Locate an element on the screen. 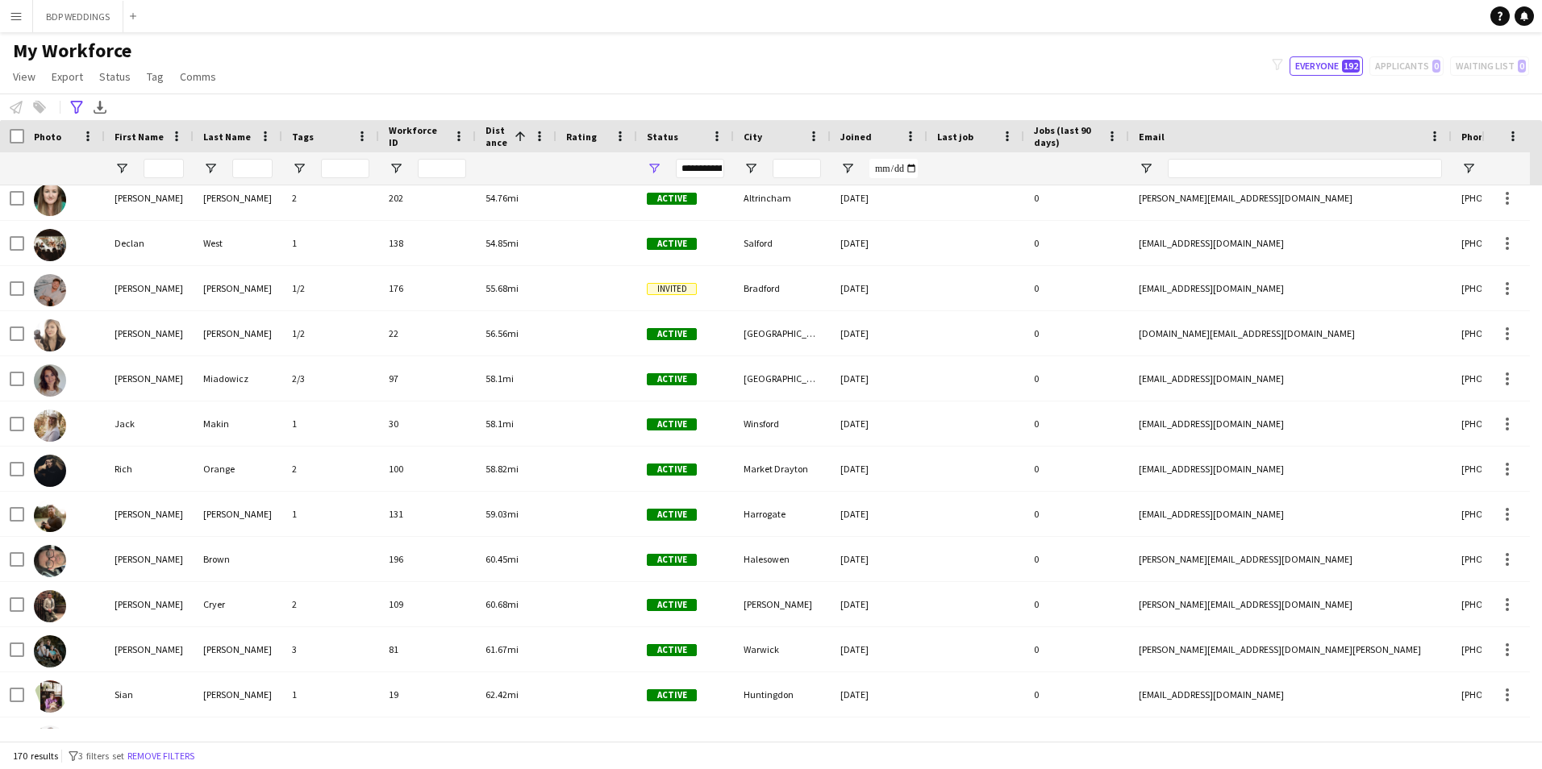  div: Winsford is located at coordinates (782, 423).